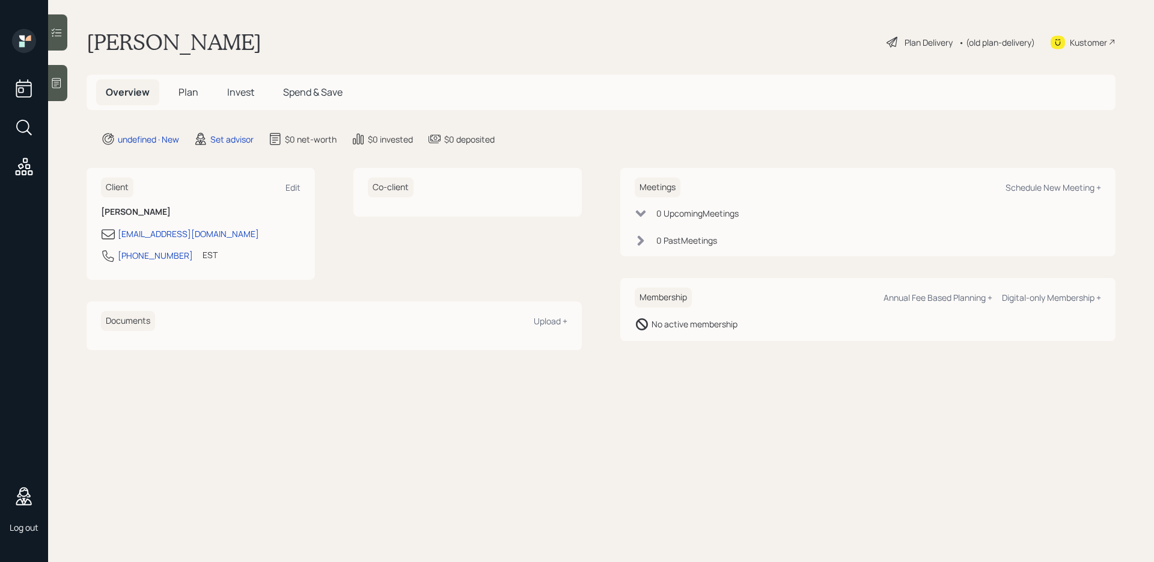  Describe the element at coordinates (694, 323) in the screenshot. I see `div: No active membership` at that location.